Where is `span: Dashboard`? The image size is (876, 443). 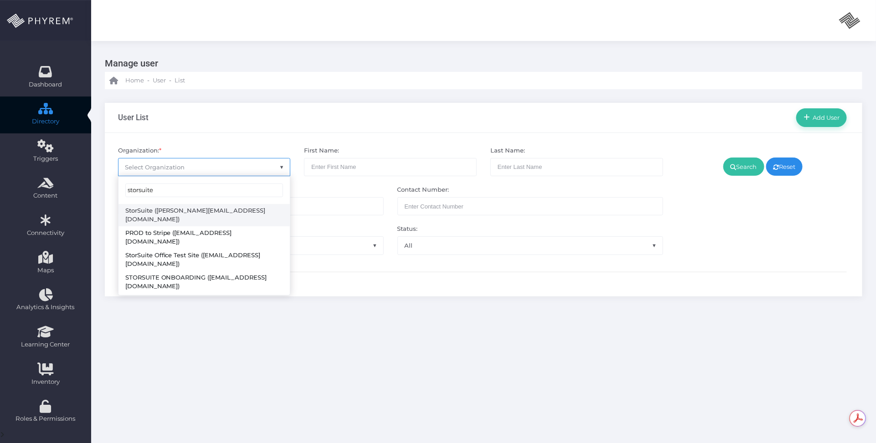
span: Dashboard is located at coordinates (46, 85).